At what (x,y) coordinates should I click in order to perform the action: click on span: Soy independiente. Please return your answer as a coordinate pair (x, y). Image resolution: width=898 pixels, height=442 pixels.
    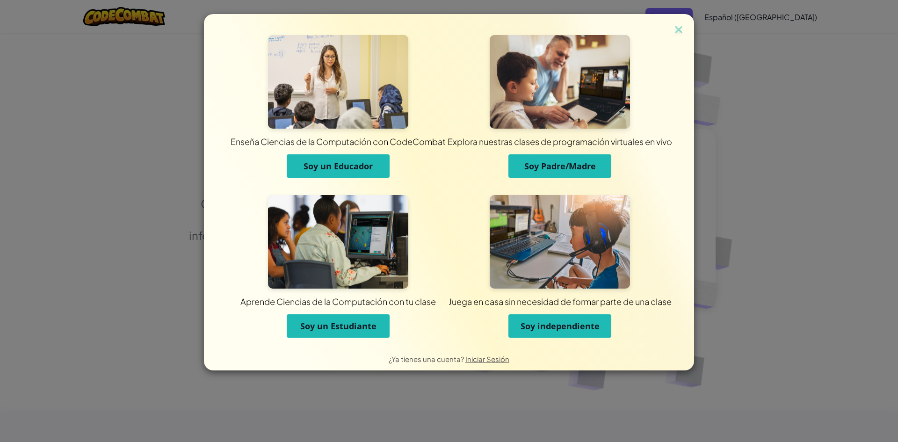
    Looking at the image, I should click on (560, 326).